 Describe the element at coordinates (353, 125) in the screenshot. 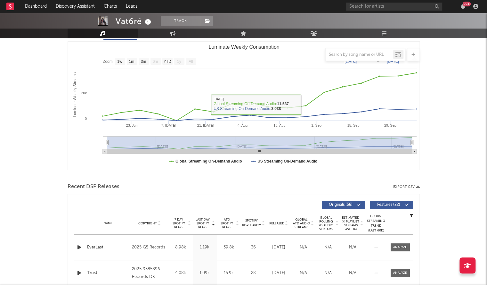

I see `text: 15. Sep` at that location.